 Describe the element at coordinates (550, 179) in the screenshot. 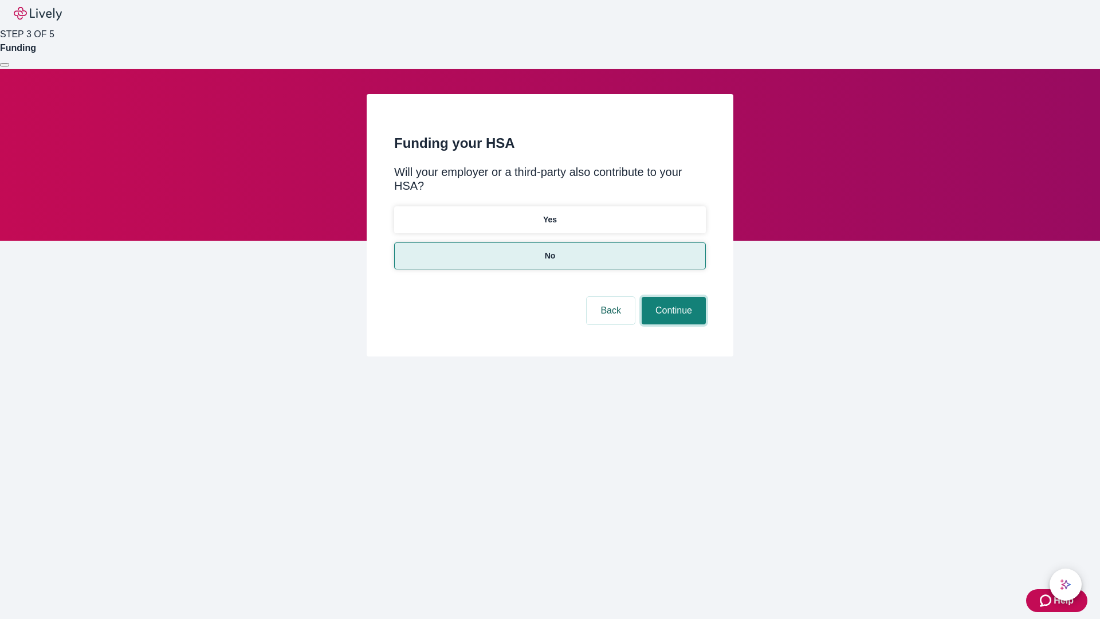

I see `div: Will your employer or a third-party also contribute to your HSA?` at that location.